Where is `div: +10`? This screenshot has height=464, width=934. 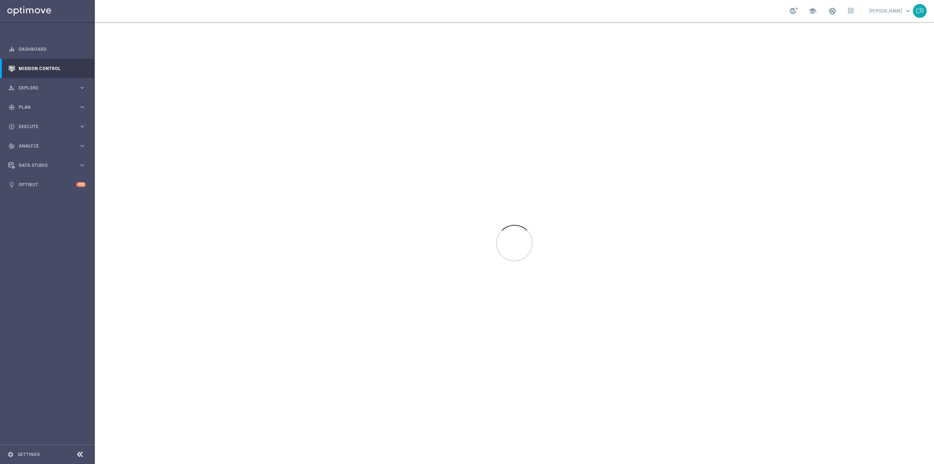
div: +10 is located at coordinates (81, 184).